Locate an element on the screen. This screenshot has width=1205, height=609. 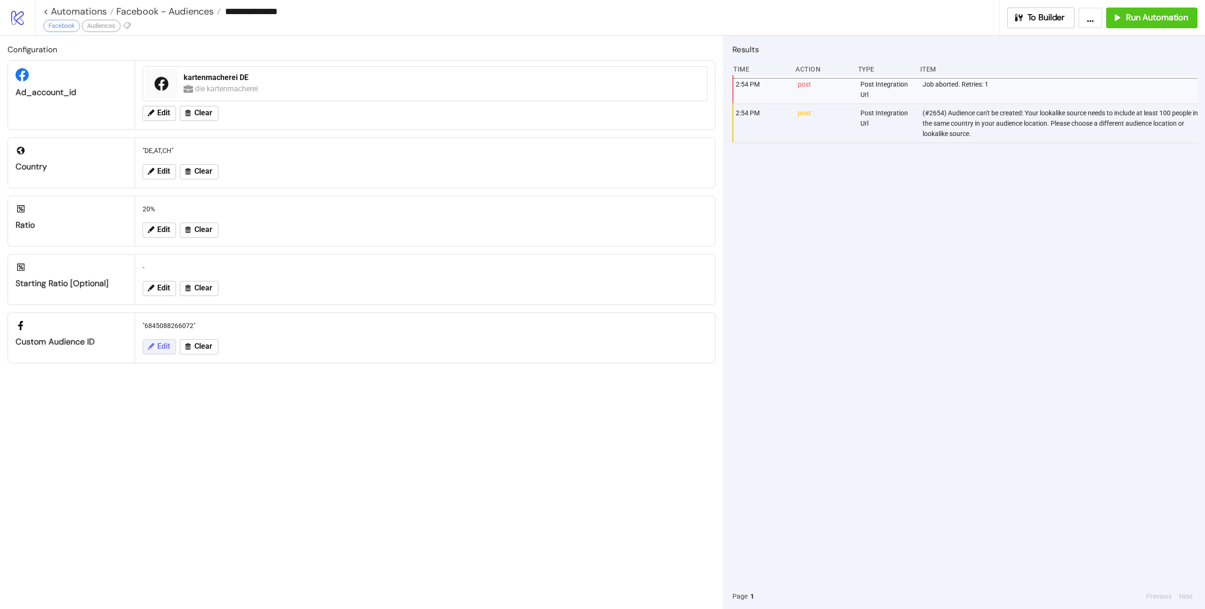
div: 20% is located at coordinates (425, 209).